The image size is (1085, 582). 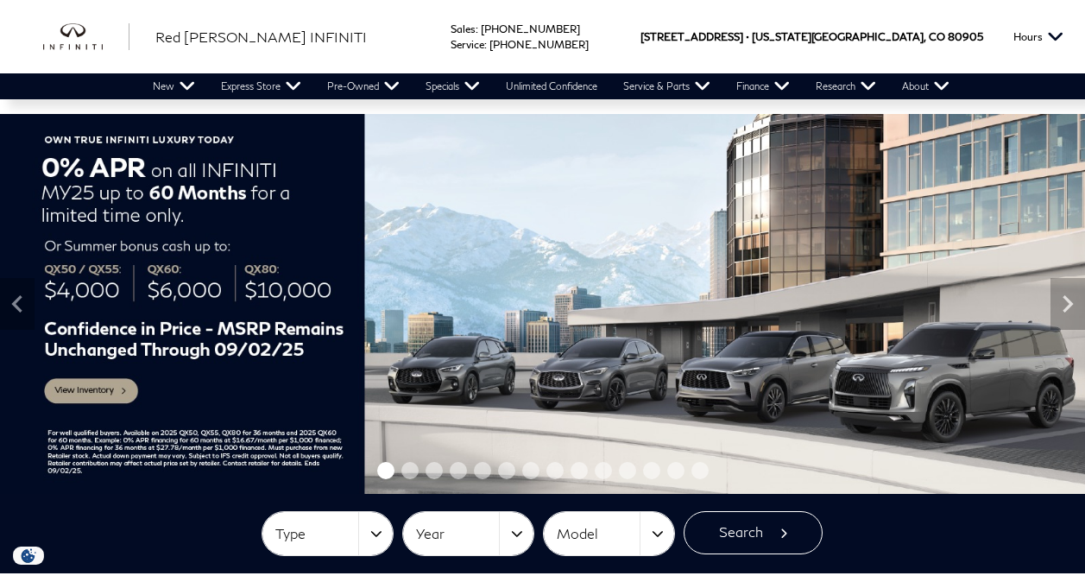 What do you see at coordinates (467, 44) in the screenshot?
I see `span: Service` at bounding box center [467, 44].